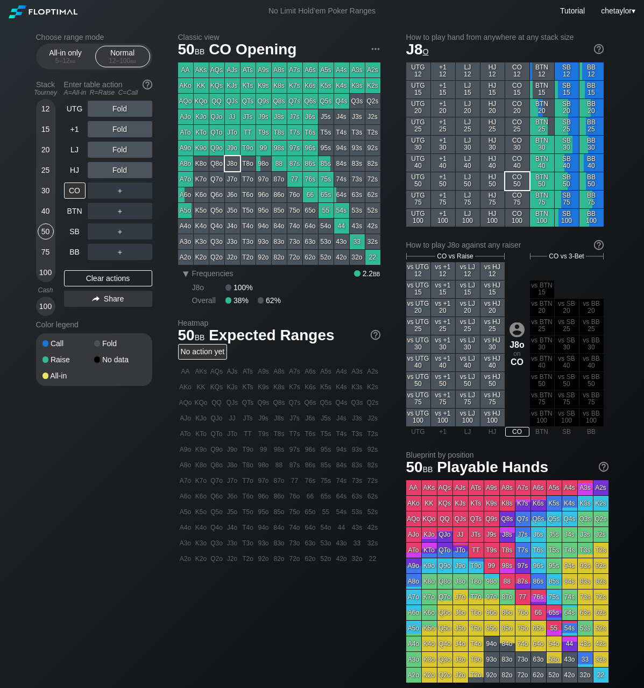  What do you see at coordinates (567, 181) in the screenshot?
I see `div: SB 50` at bounding box center [567, 181].